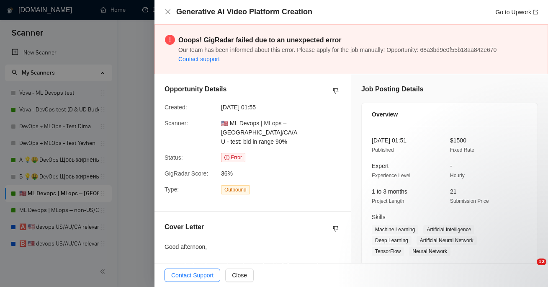 Image resolution: width=548 pixels, height=287 pixels. I want to click on span: Contact Support, so click(192, 275).